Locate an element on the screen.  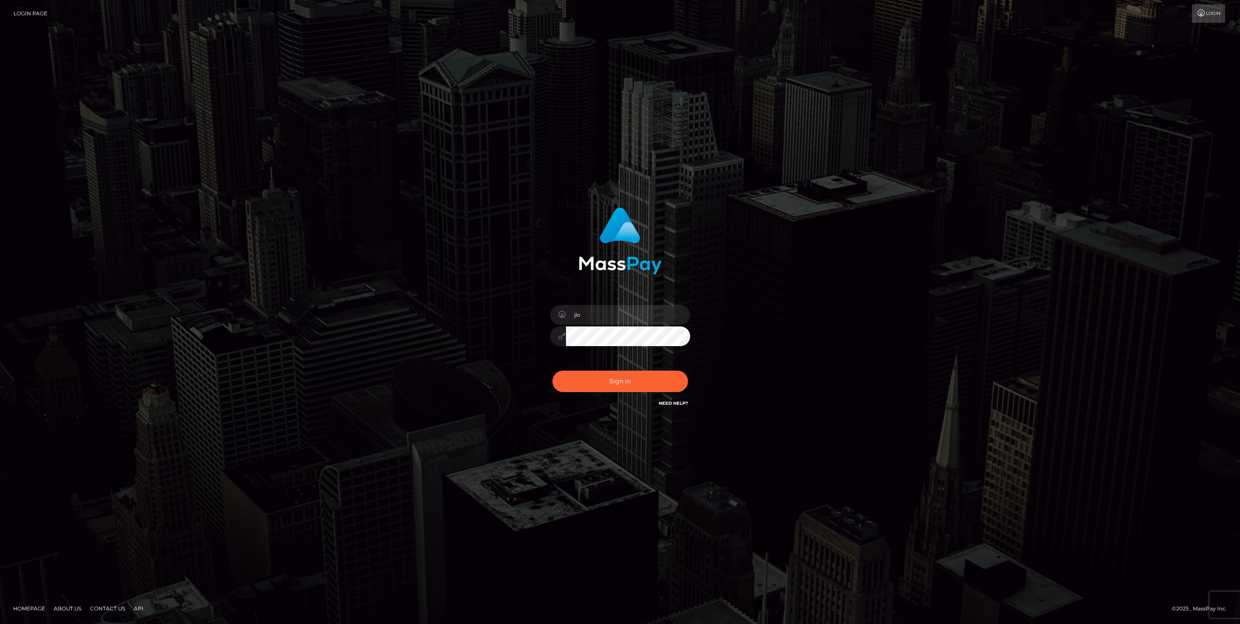
a: Homepage is located at coordinates (29, 608).